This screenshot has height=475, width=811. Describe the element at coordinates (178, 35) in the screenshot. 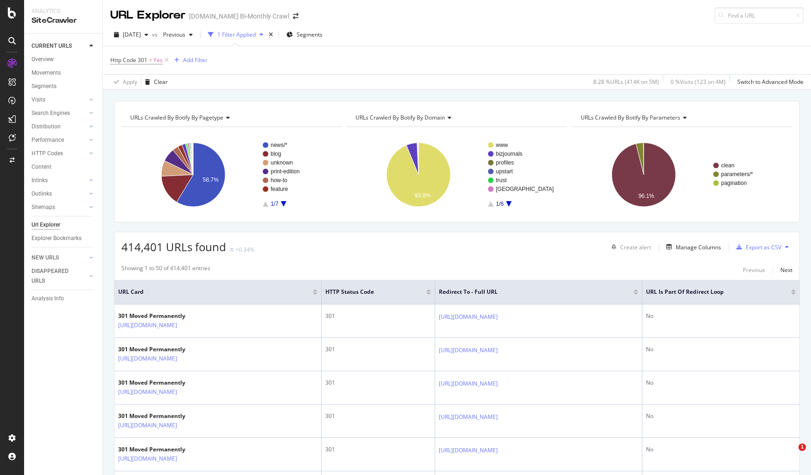

I see `button: Previous` at that location.